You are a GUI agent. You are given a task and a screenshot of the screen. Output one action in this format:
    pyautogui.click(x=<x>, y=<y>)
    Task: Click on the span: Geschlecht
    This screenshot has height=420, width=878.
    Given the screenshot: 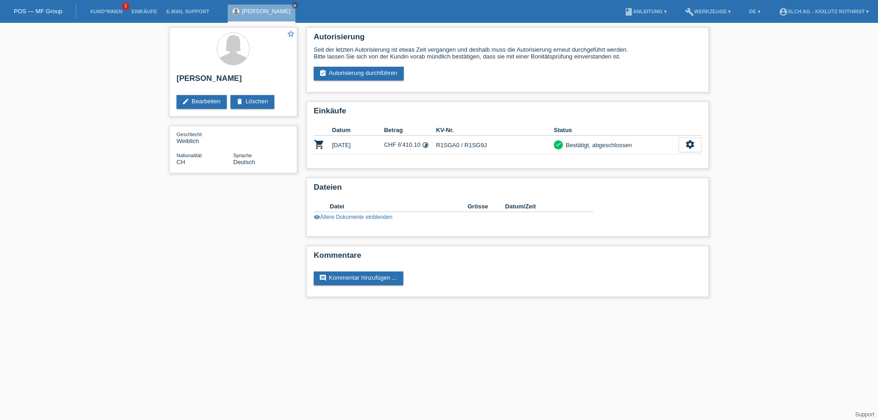 What is the action you would take?
    pyautogui.click(x=189, y=134)
    